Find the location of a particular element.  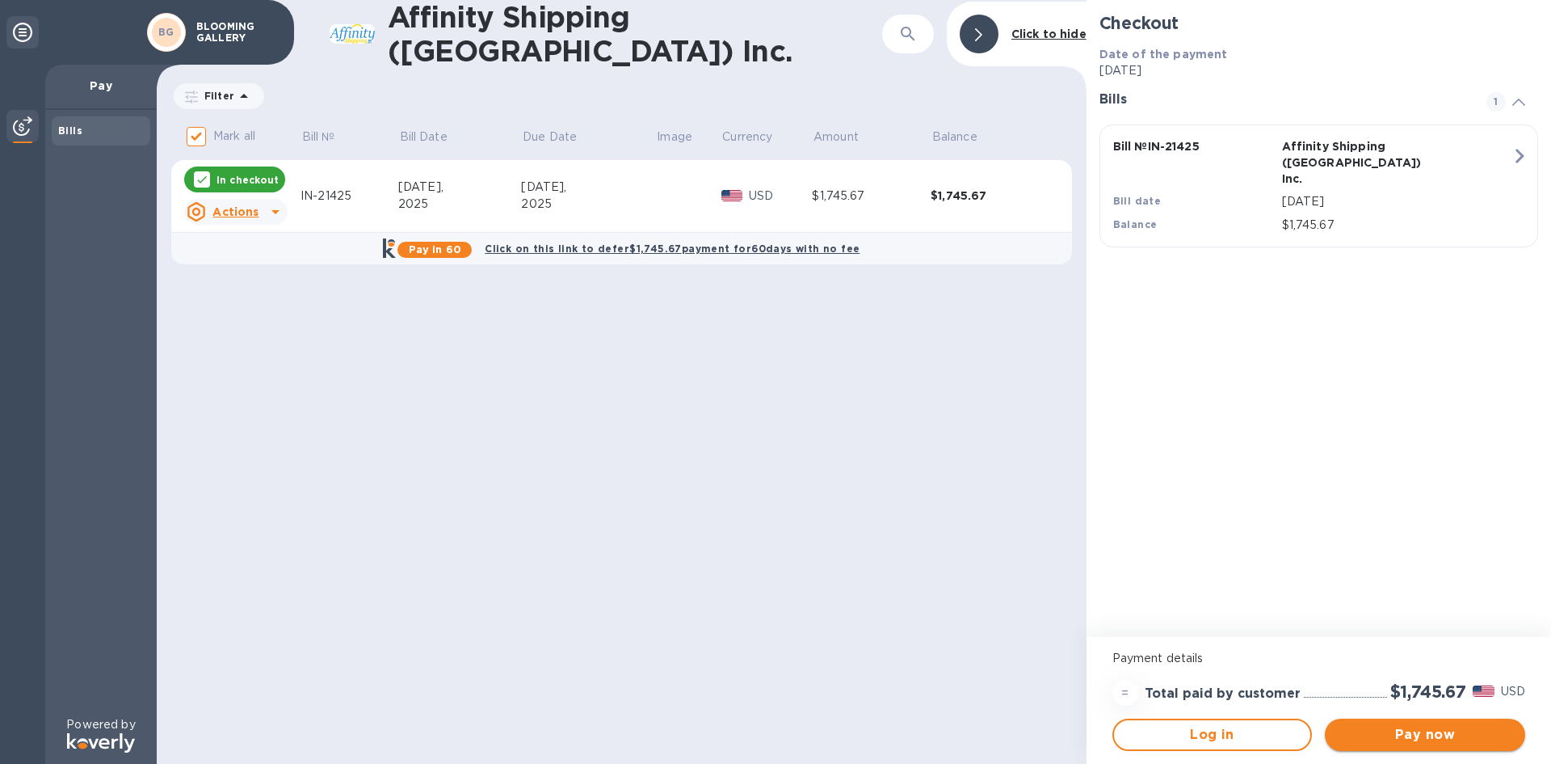

p: Balance is located at coordinates (955, 137).